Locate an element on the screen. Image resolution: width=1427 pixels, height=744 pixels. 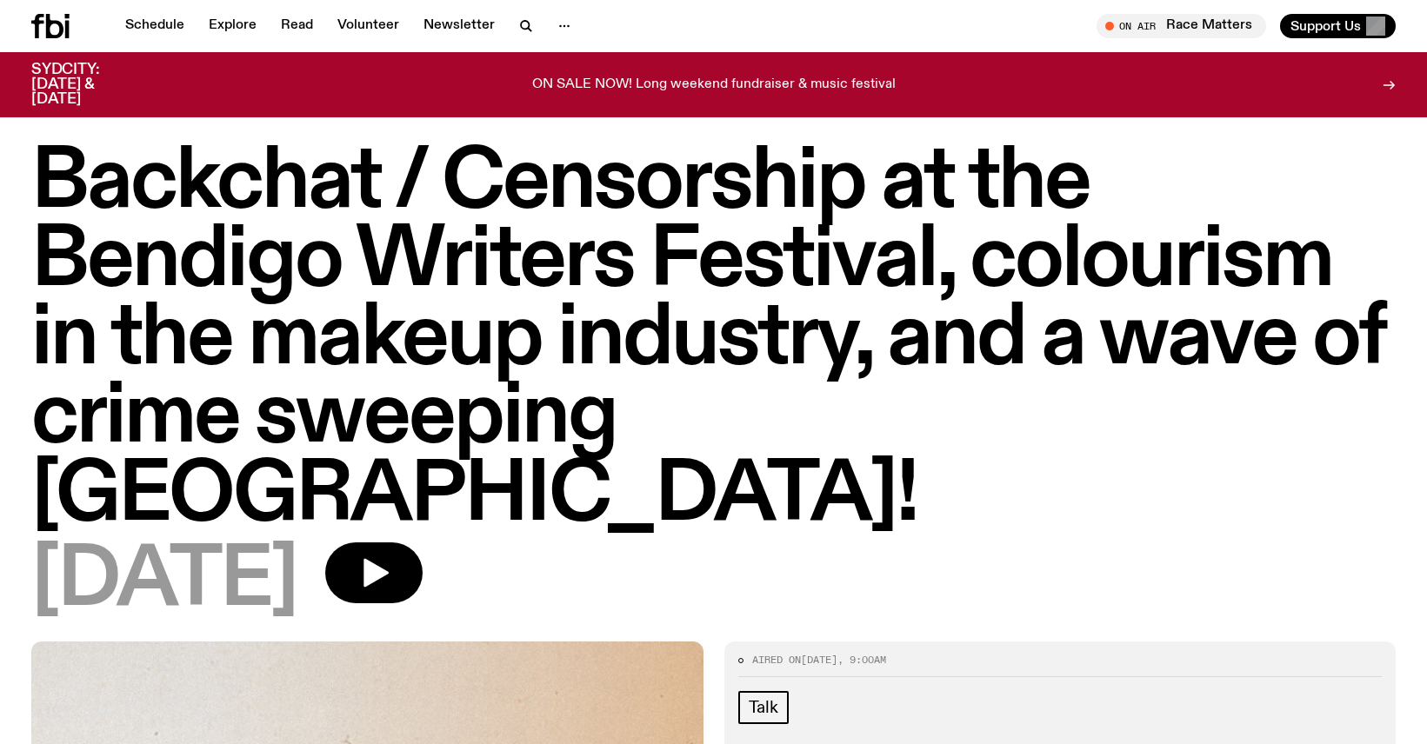
button: On AirRace Matters is located at coordinates (1181, 26).